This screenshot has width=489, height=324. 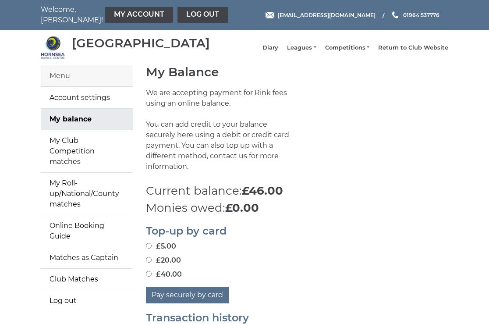 What do you see at coordinates (297, 72) in the screenshot?
I see `h1: My Balance` at bounding box center [297, 72].